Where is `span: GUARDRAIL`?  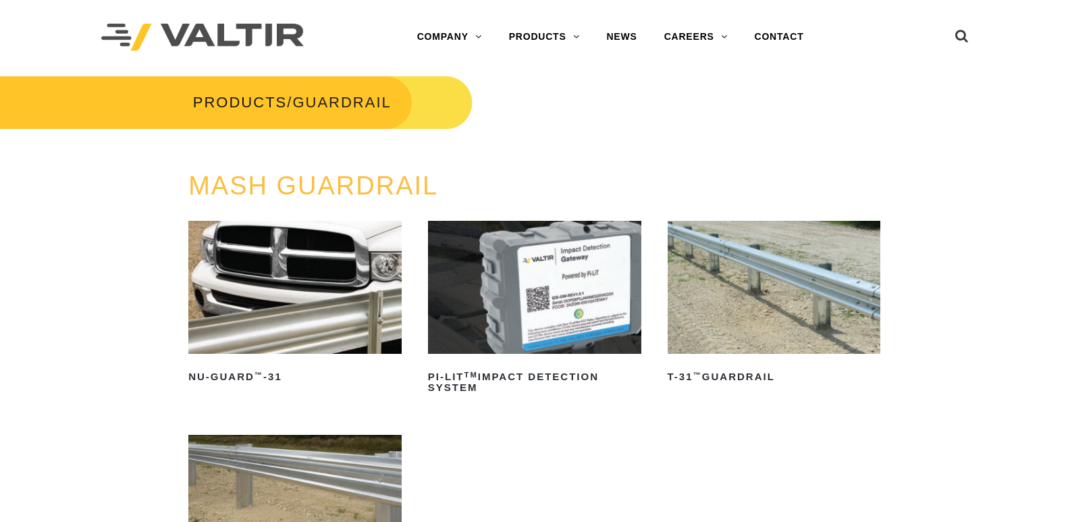 span: GUARDRAIL is located at coordinates (342, 102).